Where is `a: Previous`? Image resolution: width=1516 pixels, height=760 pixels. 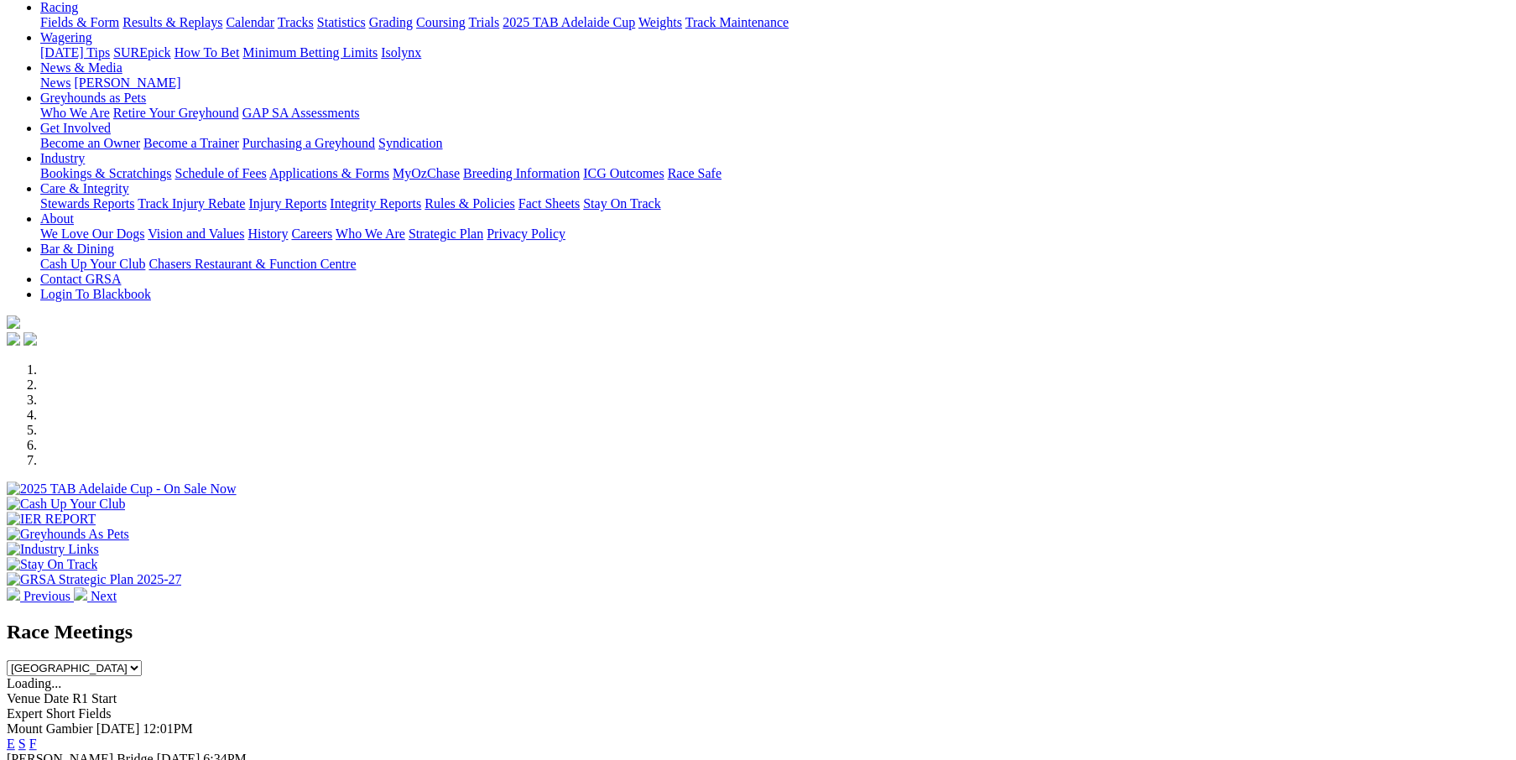
a: Previous is located at coordinates (40, 596).